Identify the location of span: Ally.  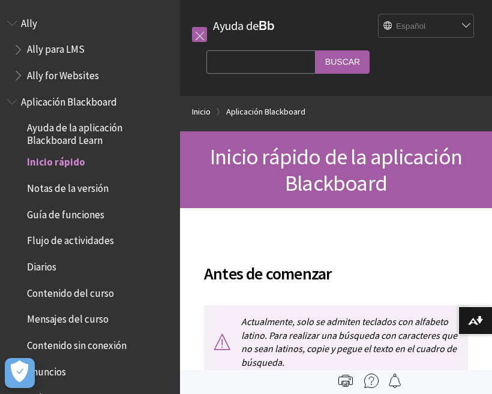
(29, 21).